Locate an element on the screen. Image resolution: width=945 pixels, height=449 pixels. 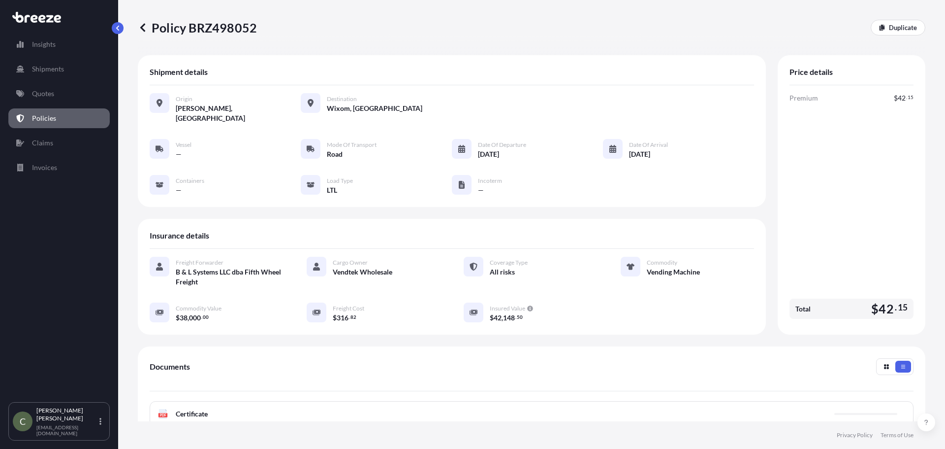
span: Insurance details is located at coordinates (179, 235).